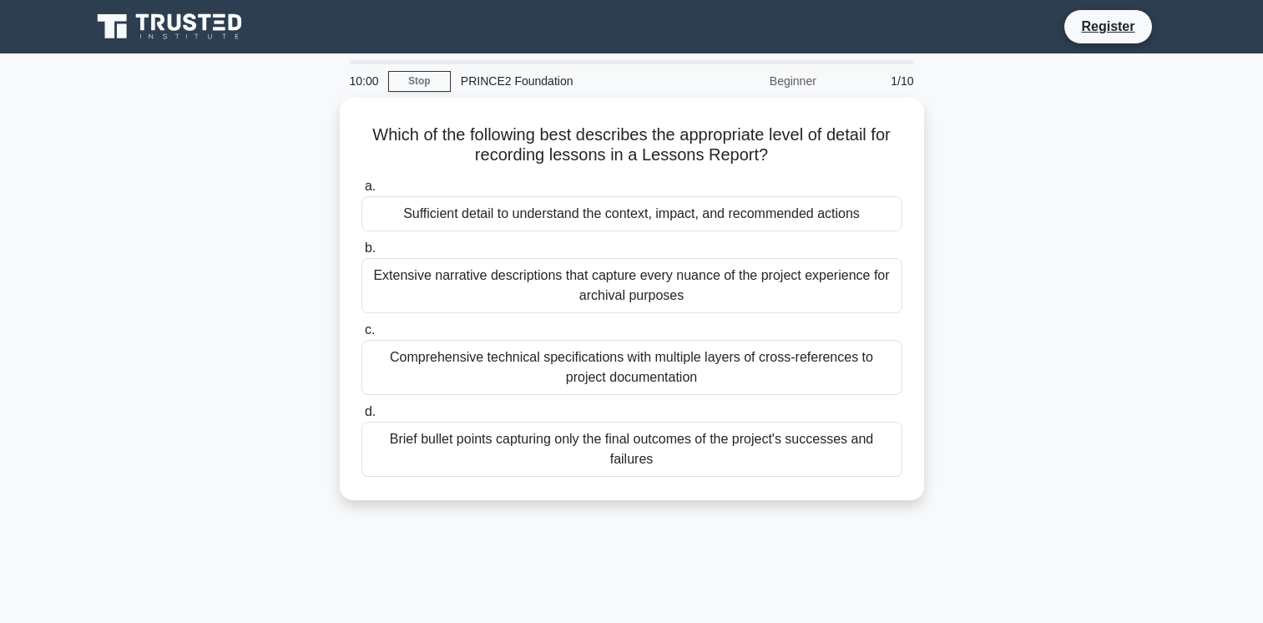 The height and width of the screenshot is (623, 1263). Describe the element at coordinates (632, 285) in the screenshot. I see `div: Extensive narrative descriptions that capture every nuance of the project experience for archival...` at that location.